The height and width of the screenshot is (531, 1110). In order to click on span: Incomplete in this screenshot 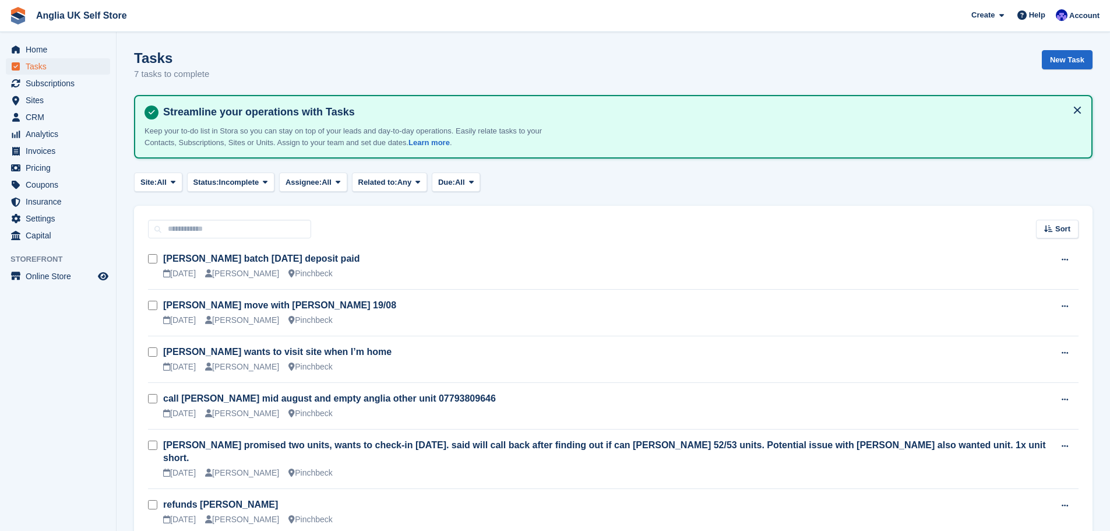, I will do `click(239, 182)`.